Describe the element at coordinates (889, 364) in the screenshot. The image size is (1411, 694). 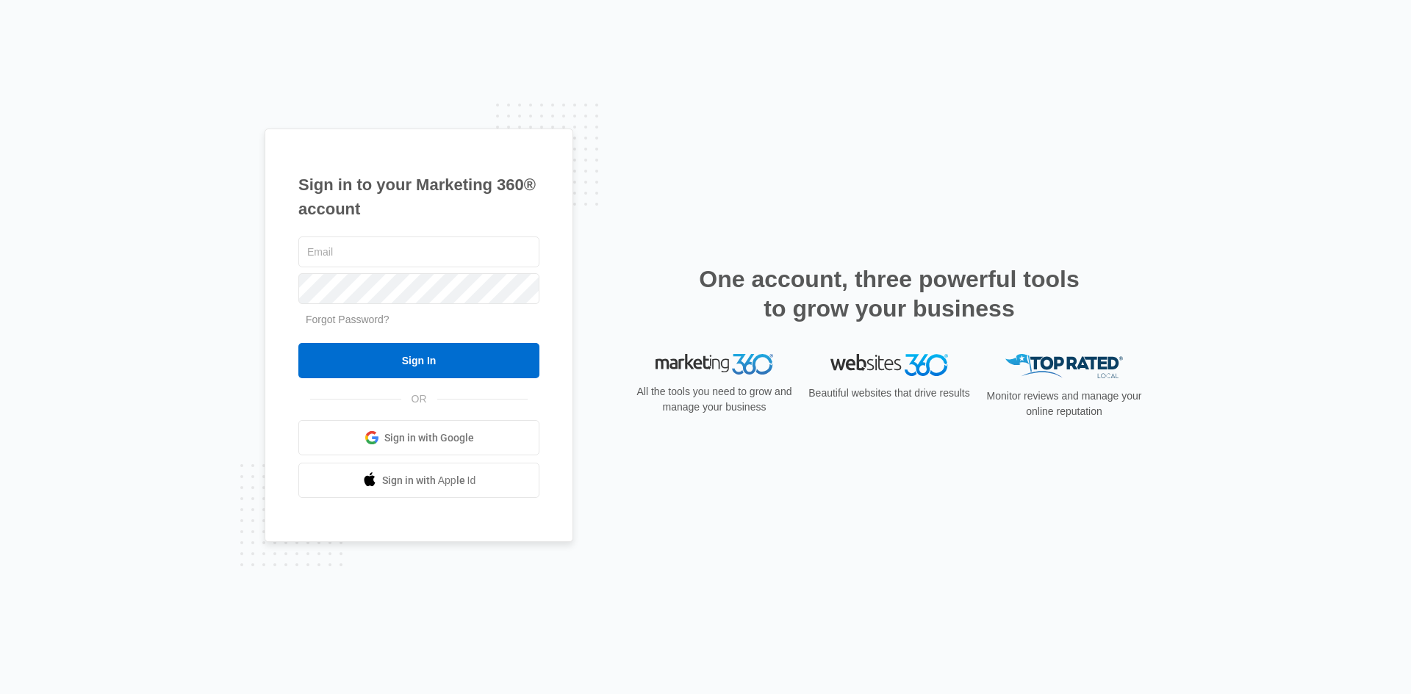
I see `img: Websites 360` at that location.